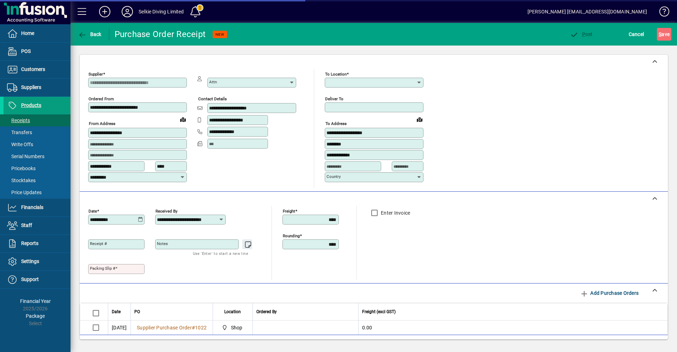  What do you see at coordinates (37, 156) in the screenshot?
I see `a: Serial Numbers` at bounding box center [37, 156].